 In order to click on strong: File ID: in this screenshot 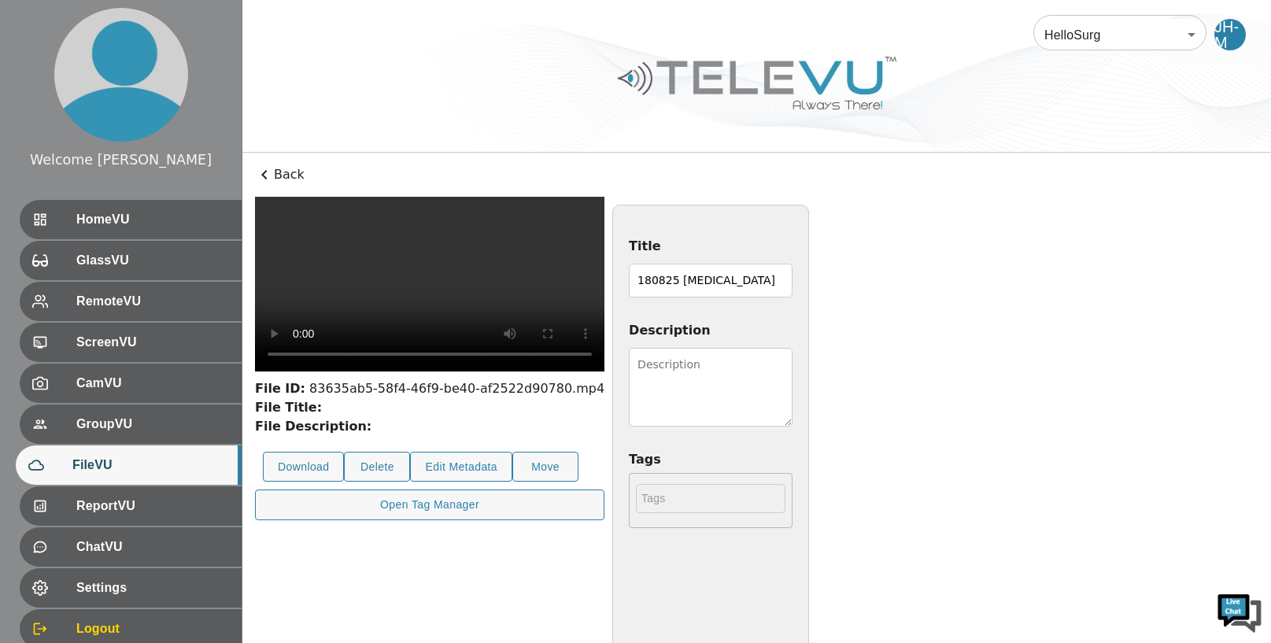, I will do `click(280, 388)`.